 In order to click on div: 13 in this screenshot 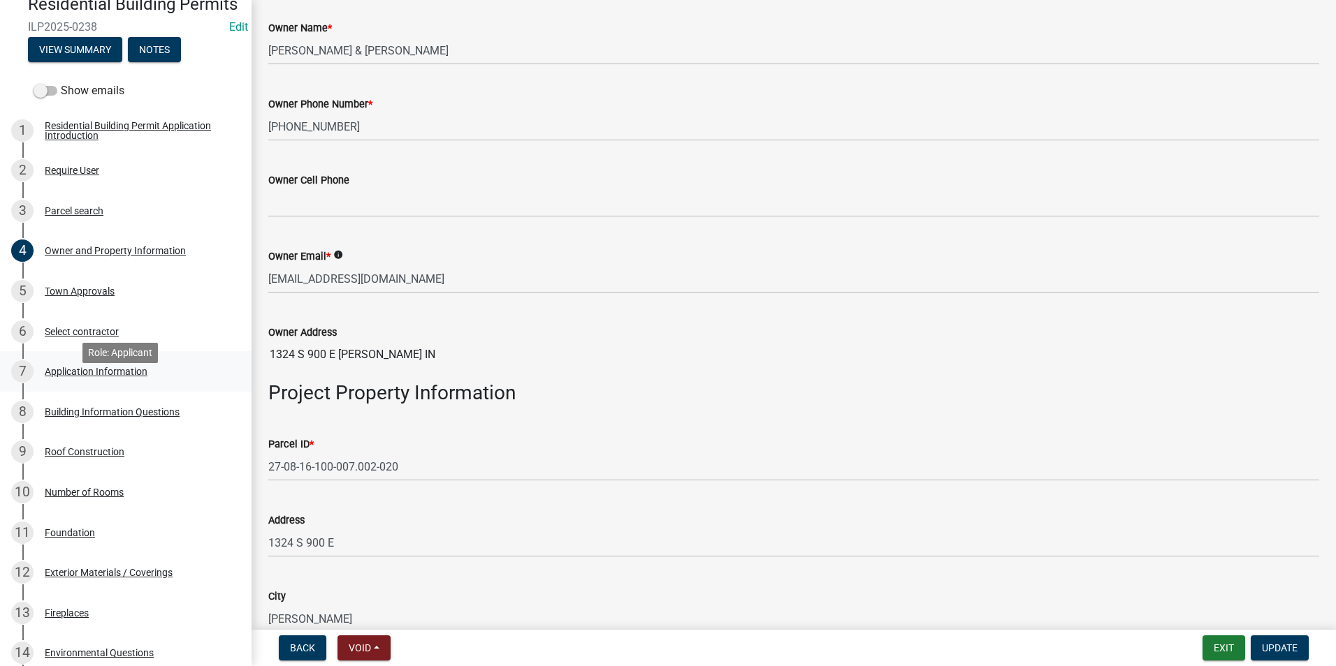, I will do `click(22, 613)`.